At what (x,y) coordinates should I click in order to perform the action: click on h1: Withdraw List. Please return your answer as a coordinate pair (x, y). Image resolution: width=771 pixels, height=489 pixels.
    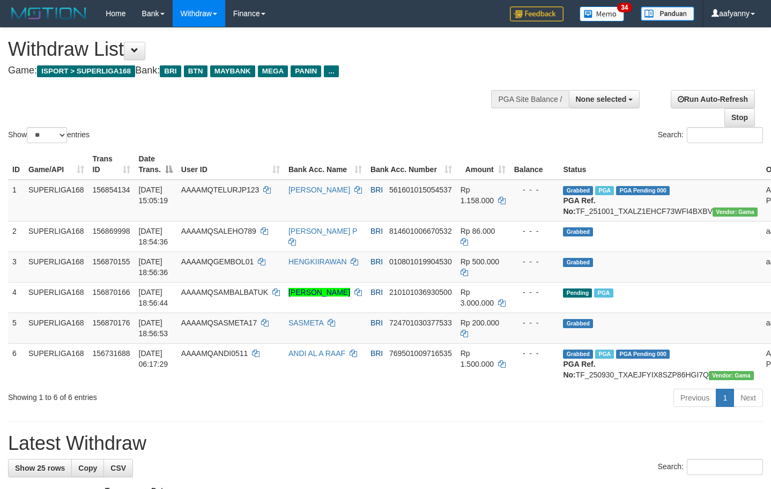
    Looking at the image, I should click on (256, 49).